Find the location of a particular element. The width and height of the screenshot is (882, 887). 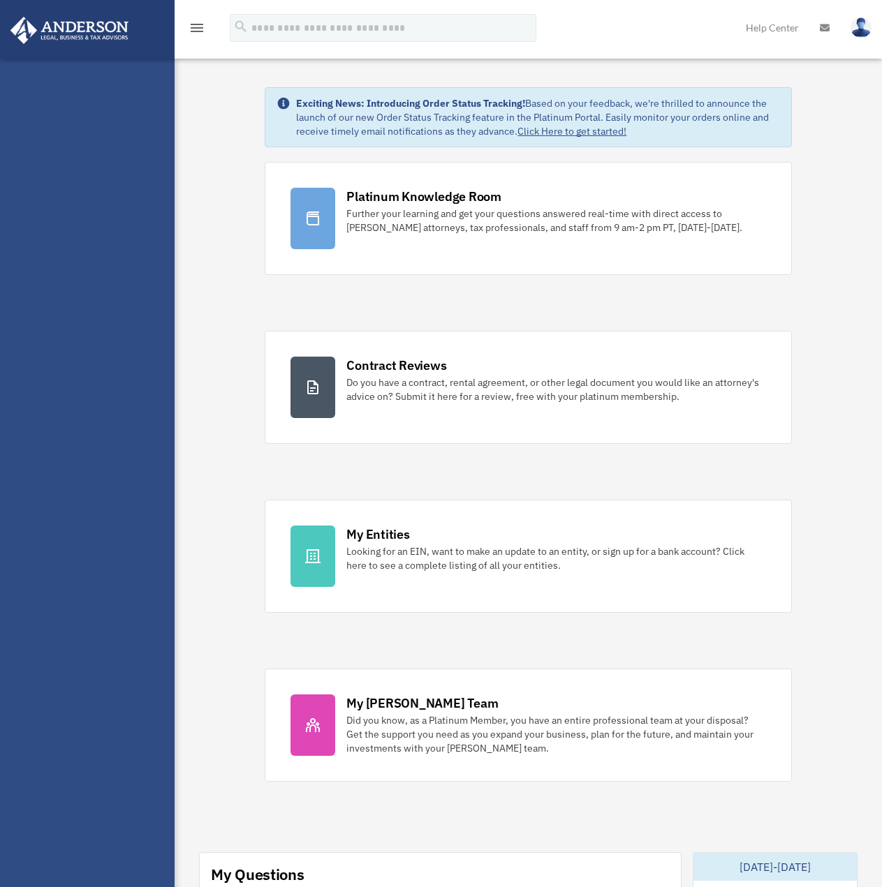

img: User Pic is located at coordinates (861, 27).